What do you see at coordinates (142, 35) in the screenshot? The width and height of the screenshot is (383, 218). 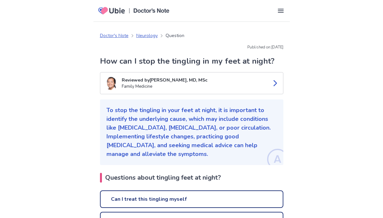 I see `nav: breadcrumb` at bounding box center [142, 35].